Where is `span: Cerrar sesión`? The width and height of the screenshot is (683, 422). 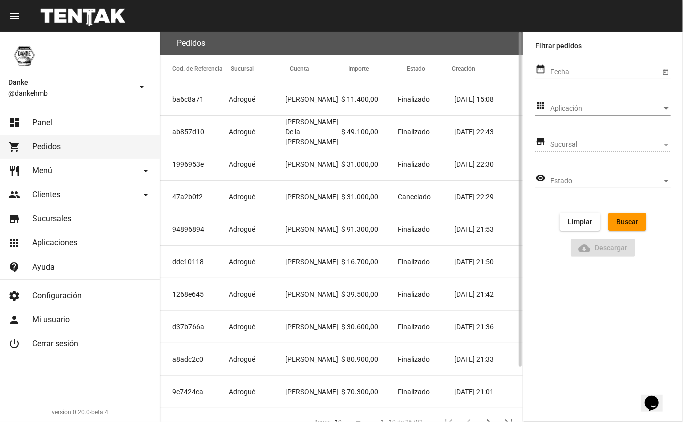 span: Cerrar sesión is located at coordinates (55, 344).